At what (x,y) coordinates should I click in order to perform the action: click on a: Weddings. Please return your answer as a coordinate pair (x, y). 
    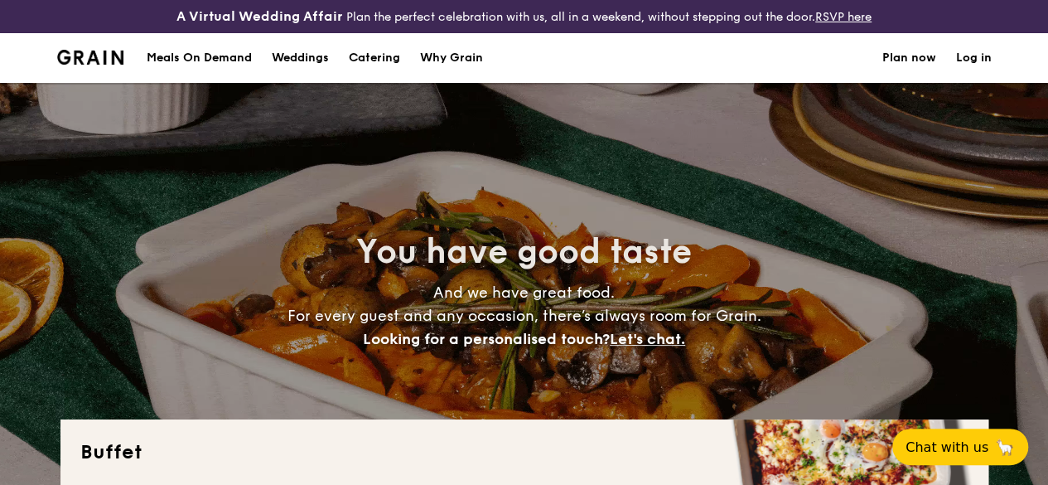
    Looking at the image, I should click on (300, 58).